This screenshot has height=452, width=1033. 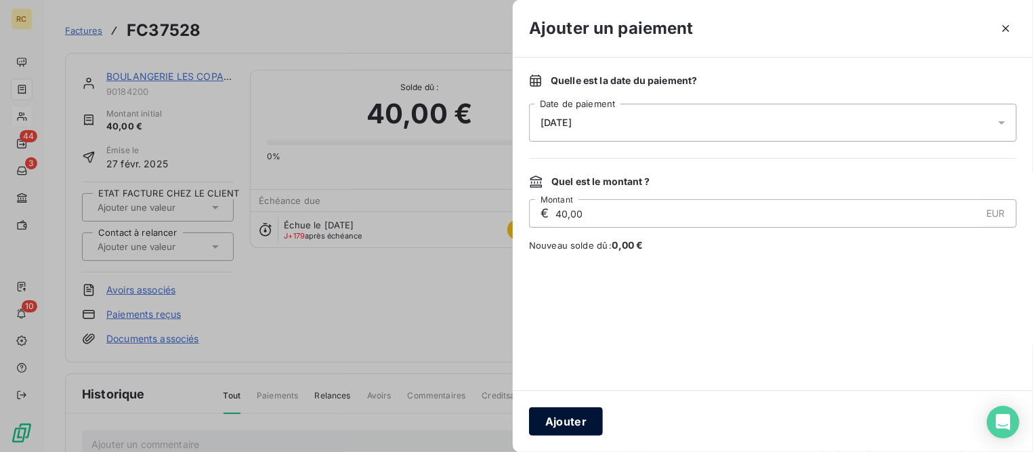 I want to click on span: 0,00 €, so click(x=628, y=245).